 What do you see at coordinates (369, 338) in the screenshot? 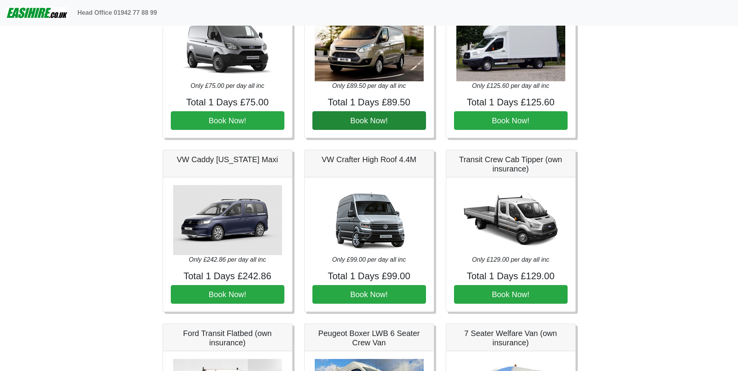
I see `h5: Peugeot Boxer LWB 6 Seater Crew Van` at bounding box center [369, 338].